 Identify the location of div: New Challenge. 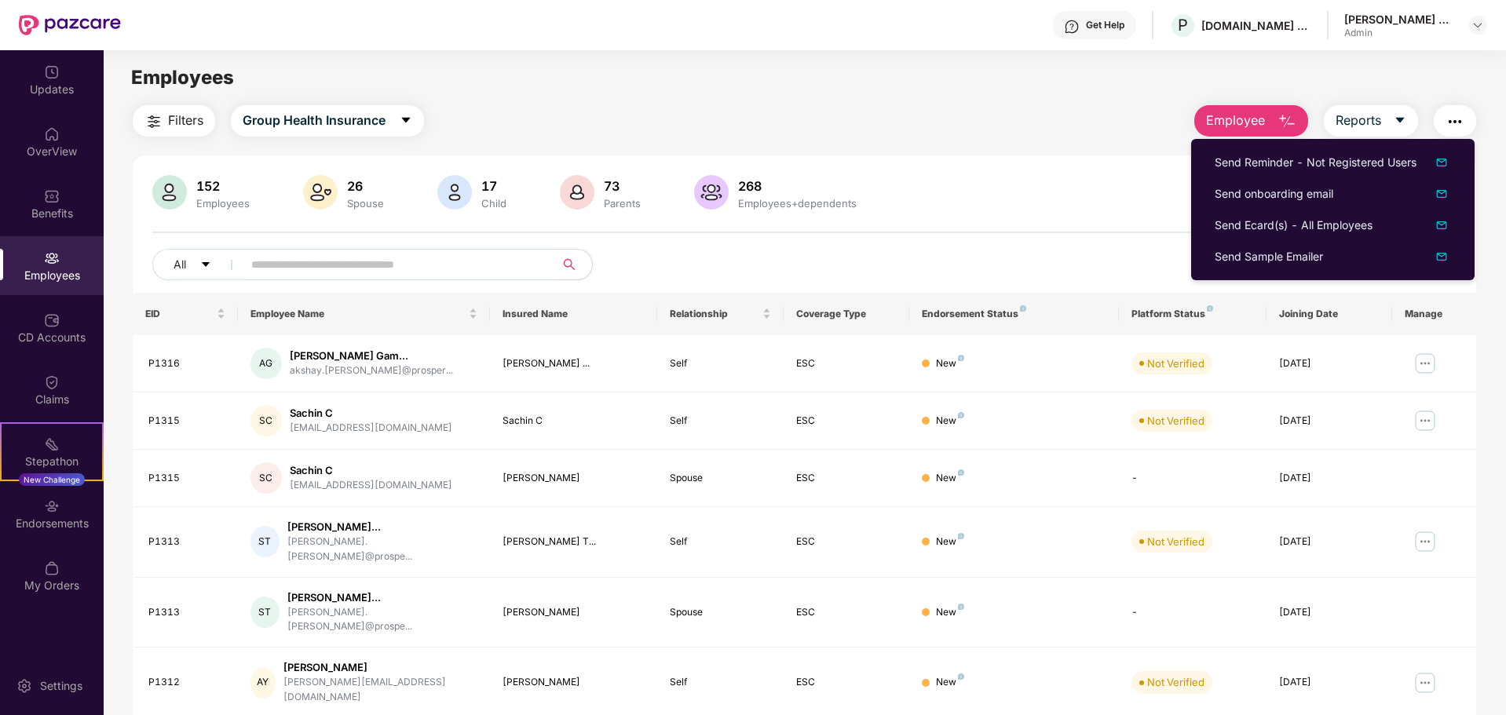
(52, 480).